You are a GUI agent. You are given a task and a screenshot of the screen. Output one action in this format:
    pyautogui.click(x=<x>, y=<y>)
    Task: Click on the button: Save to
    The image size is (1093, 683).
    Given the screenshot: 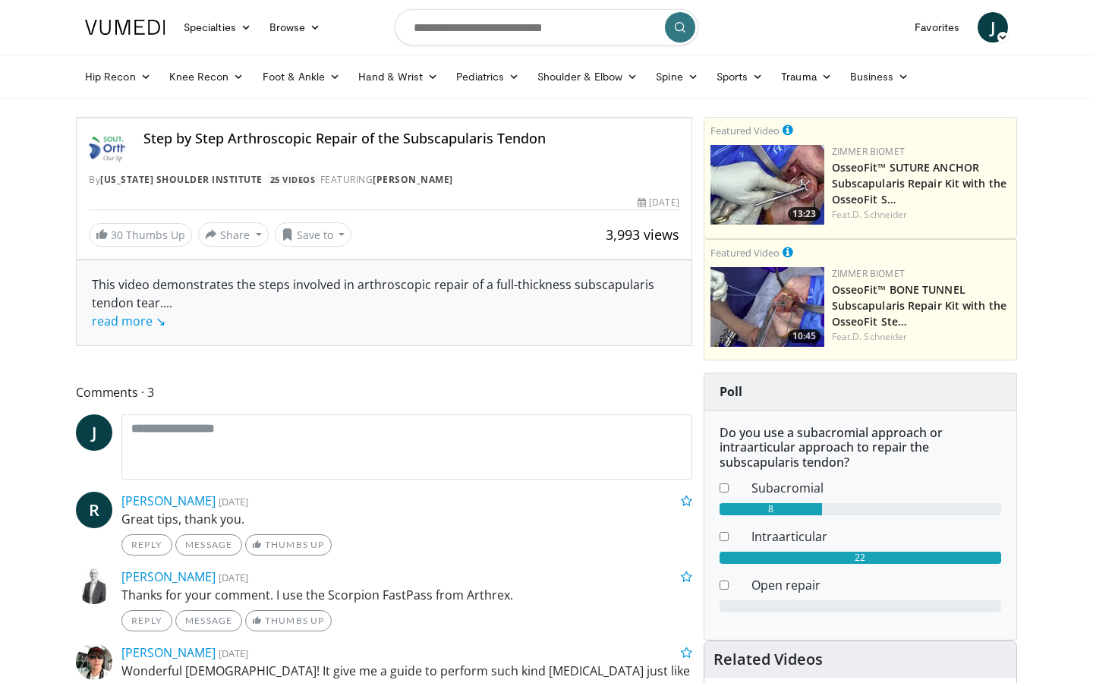 What is the action you would take?
    pyautogui.click(x=314, y=235)
    